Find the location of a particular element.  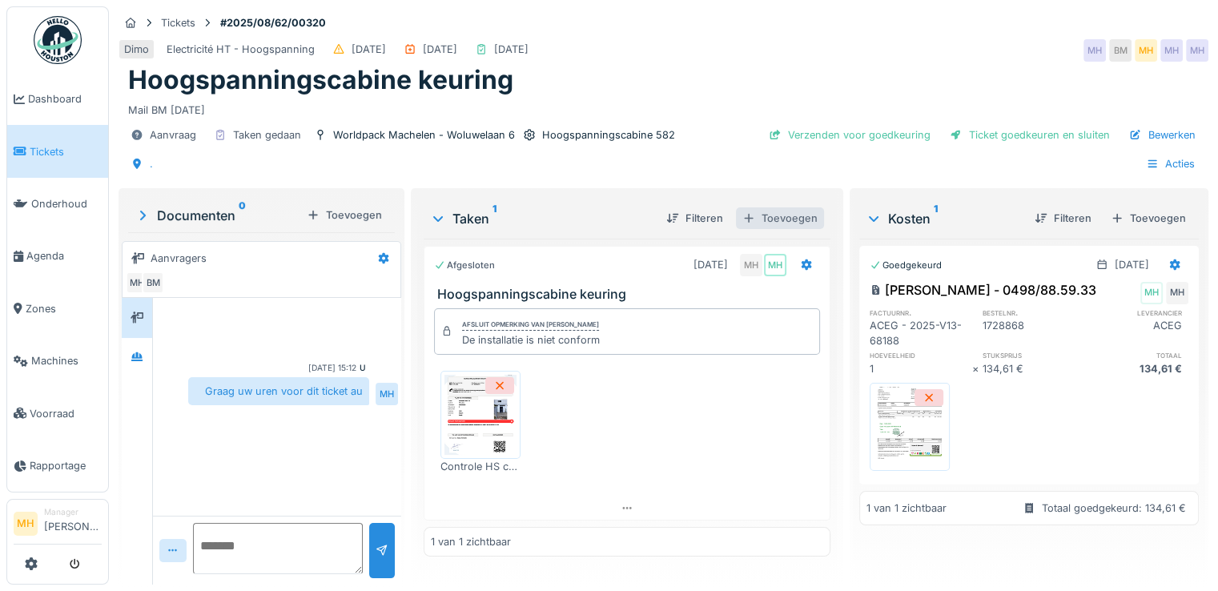

strong: #2025/08/62/00320 is located at coordinates (273, 22).